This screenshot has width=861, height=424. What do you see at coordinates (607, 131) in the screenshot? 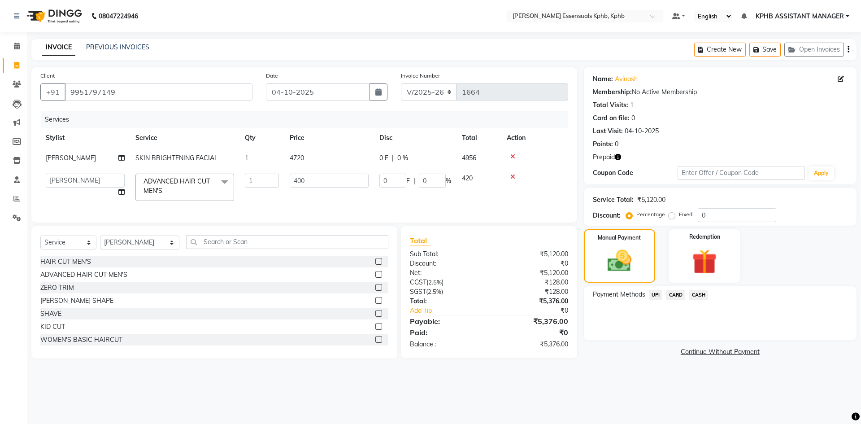
I see `div: Last Visit:` at bounding box center [607, 131].